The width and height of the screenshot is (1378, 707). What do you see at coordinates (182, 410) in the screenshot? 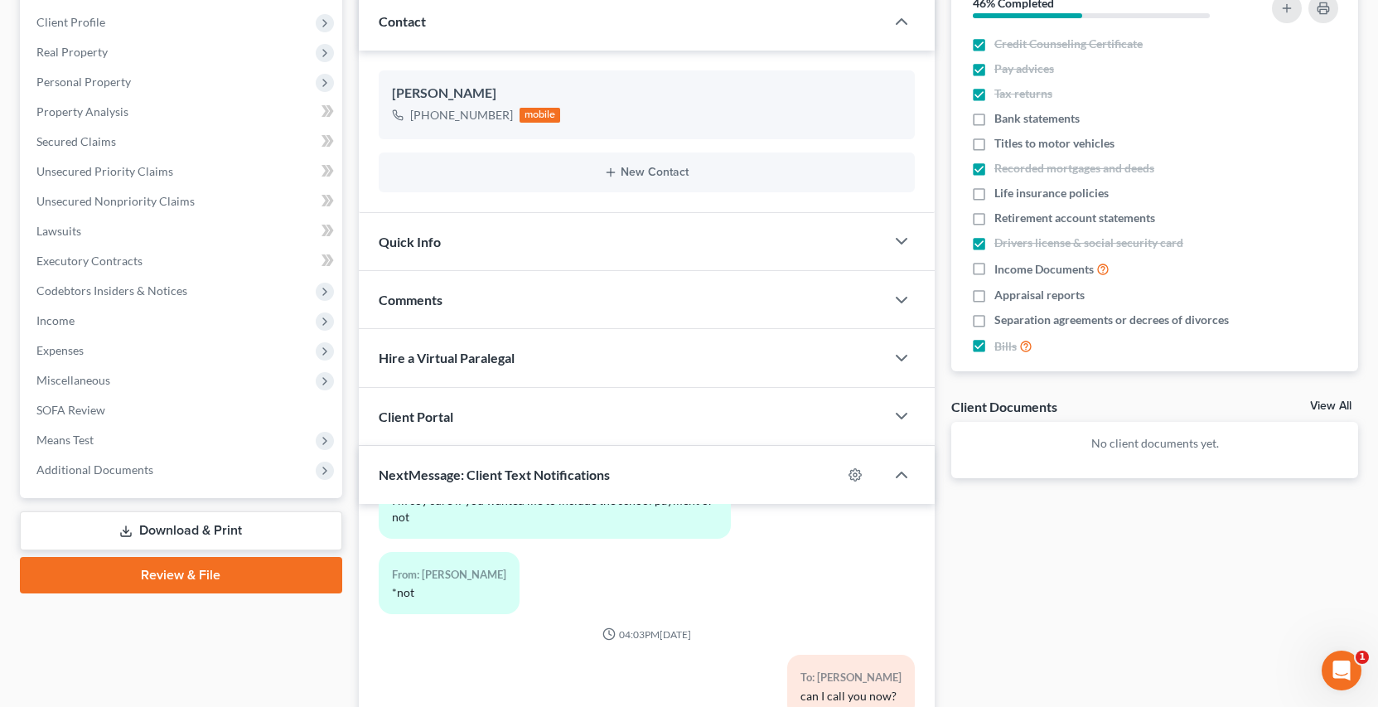
I see `a: SOFA Review` at bounding box center [182, 410].